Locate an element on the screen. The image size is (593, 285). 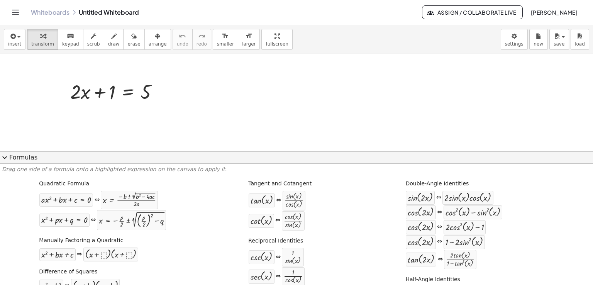
button: fullscreen is located at coordinates (277, 39).